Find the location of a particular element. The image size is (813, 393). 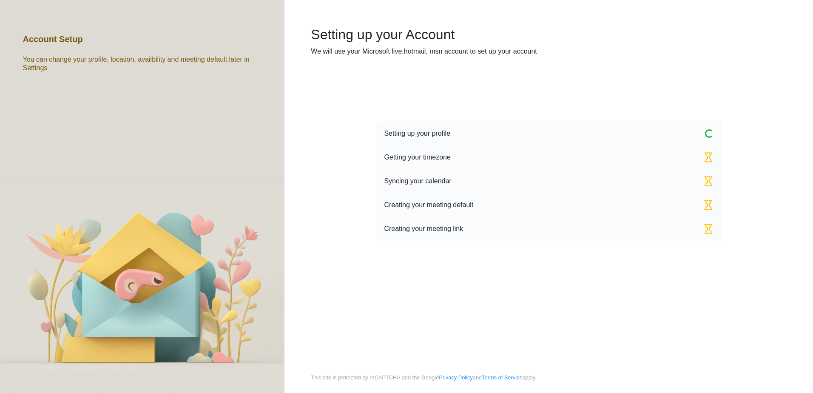

h6: You can change your profile, location, availbility and meeting default later in Settings is located at coordinates (142, 63).